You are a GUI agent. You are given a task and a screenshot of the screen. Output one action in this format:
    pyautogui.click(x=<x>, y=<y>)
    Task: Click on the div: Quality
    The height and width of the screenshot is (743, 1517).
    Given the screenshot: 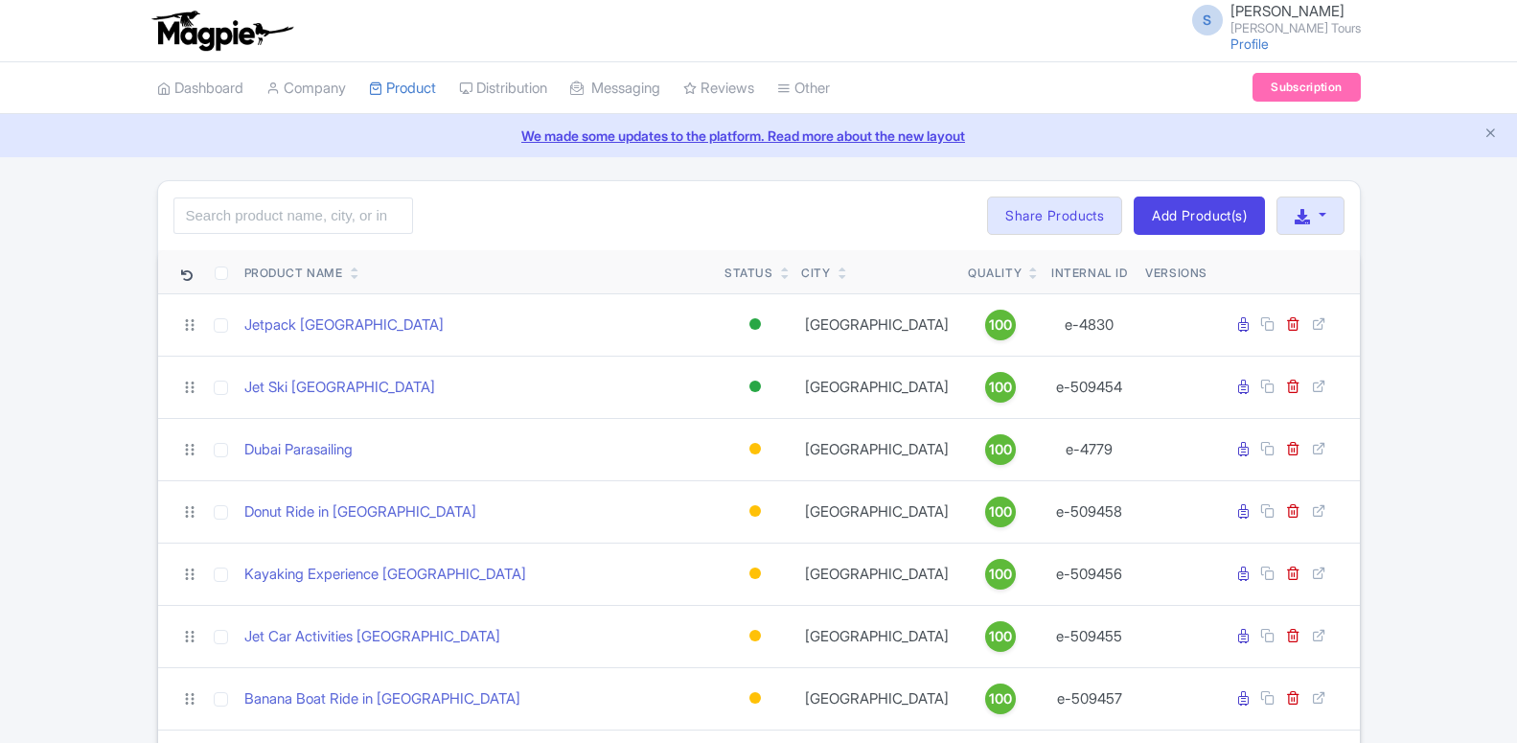 What is the action you would take?
    pyautogui.click(x=995, y=273)
    